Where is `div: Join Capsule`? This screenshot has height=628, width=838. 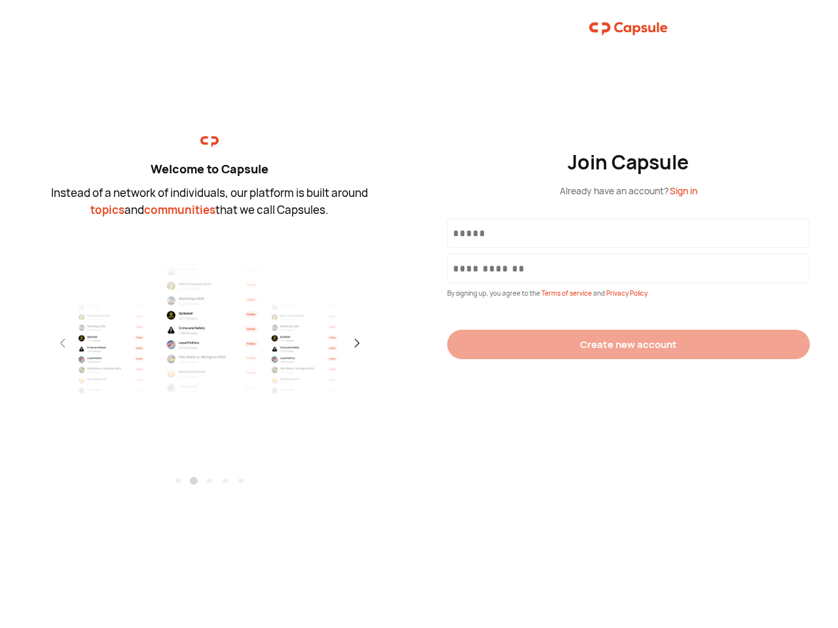
div: Join Capsule is located at coordinates (628, 162).